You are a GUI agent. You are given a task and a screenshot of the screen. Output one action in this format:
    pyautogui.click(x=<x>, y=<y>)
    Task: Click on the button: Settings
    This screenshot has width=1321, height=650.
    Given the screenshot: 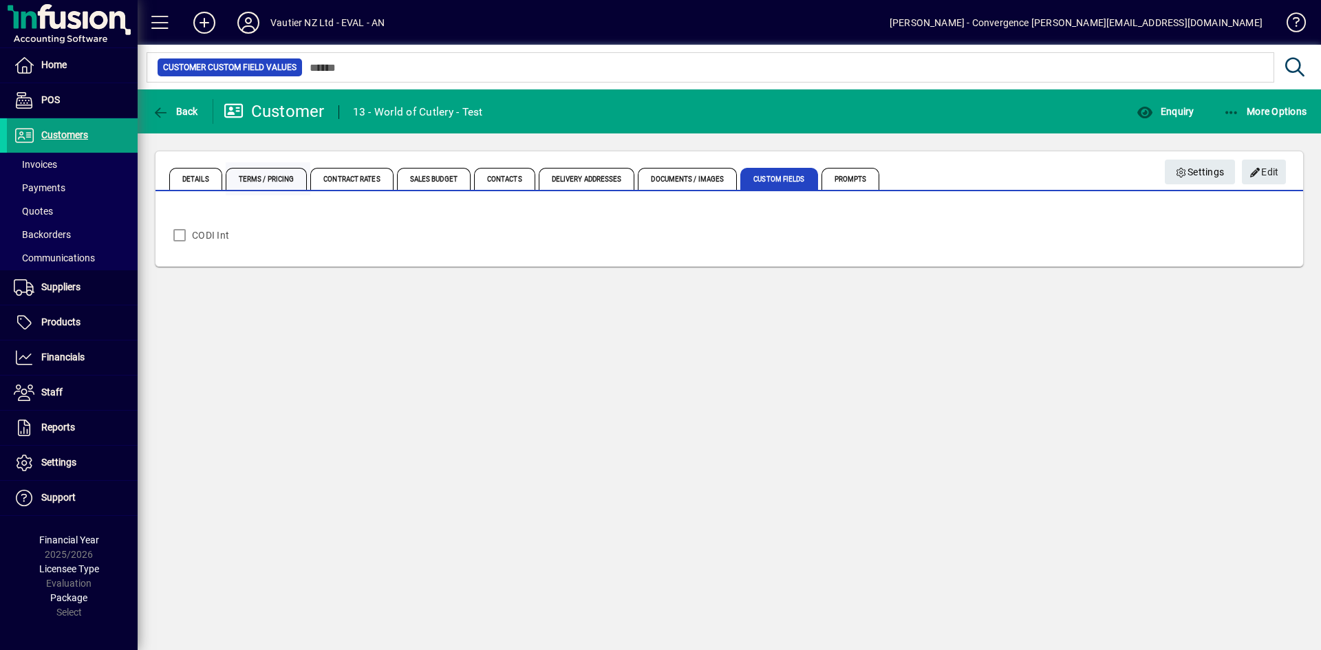 What is the action you would take?
    pyautogui.click(x=1200, y=172)
    